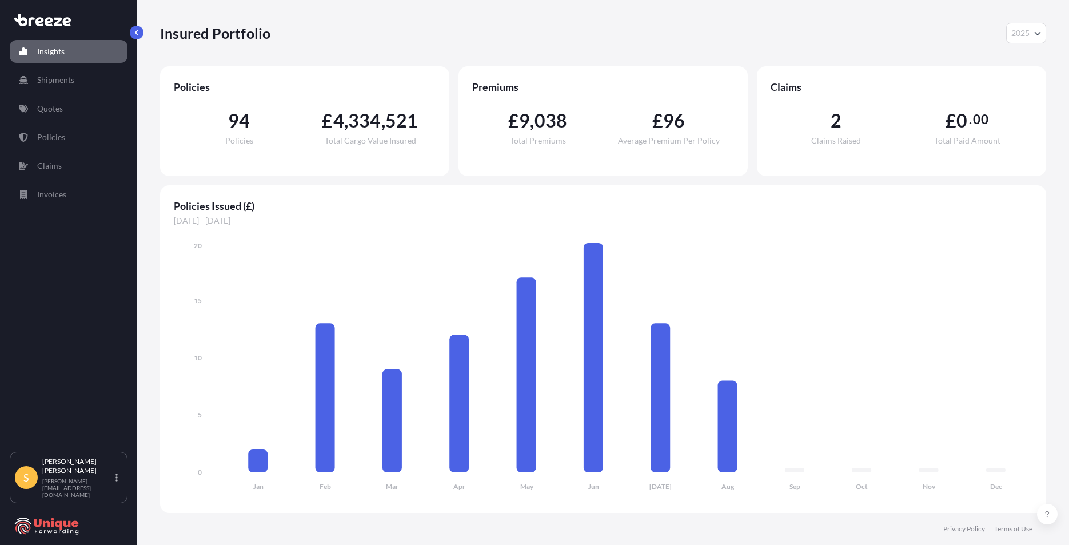  What do you see at coordinates (325, 486) in the screenshot?
I see `tspan: Feb` at bounding box center [325, 486].